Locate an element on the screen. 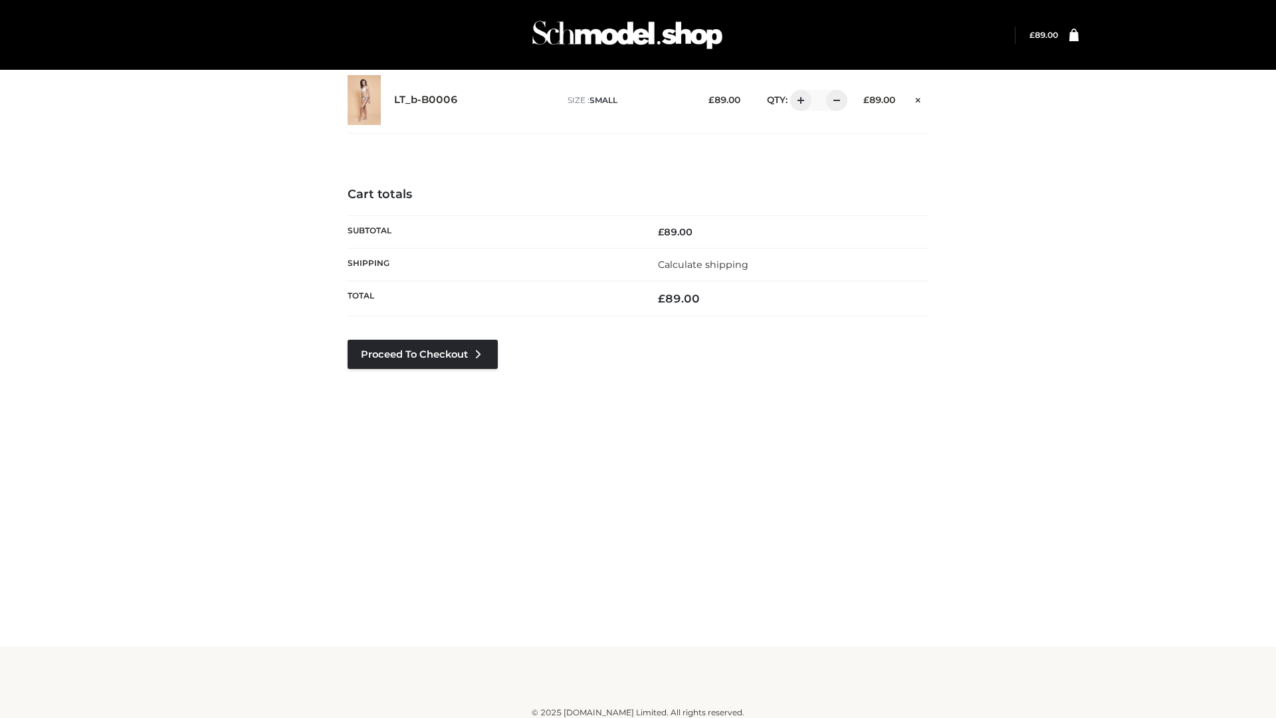 This screenshot has height=718, width=1276. img: Schmodel Admin 964 is located at coordinates (627, 35).